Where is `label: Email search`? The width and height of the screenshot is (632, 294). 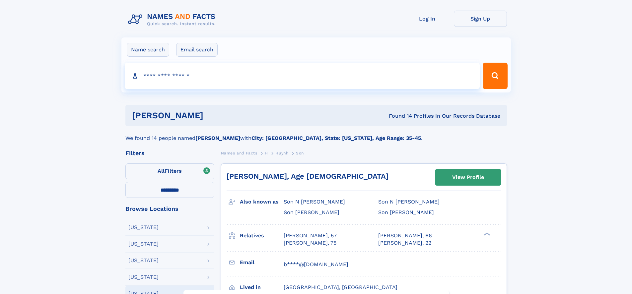
label: Email search is located at coordinates (197, 50).